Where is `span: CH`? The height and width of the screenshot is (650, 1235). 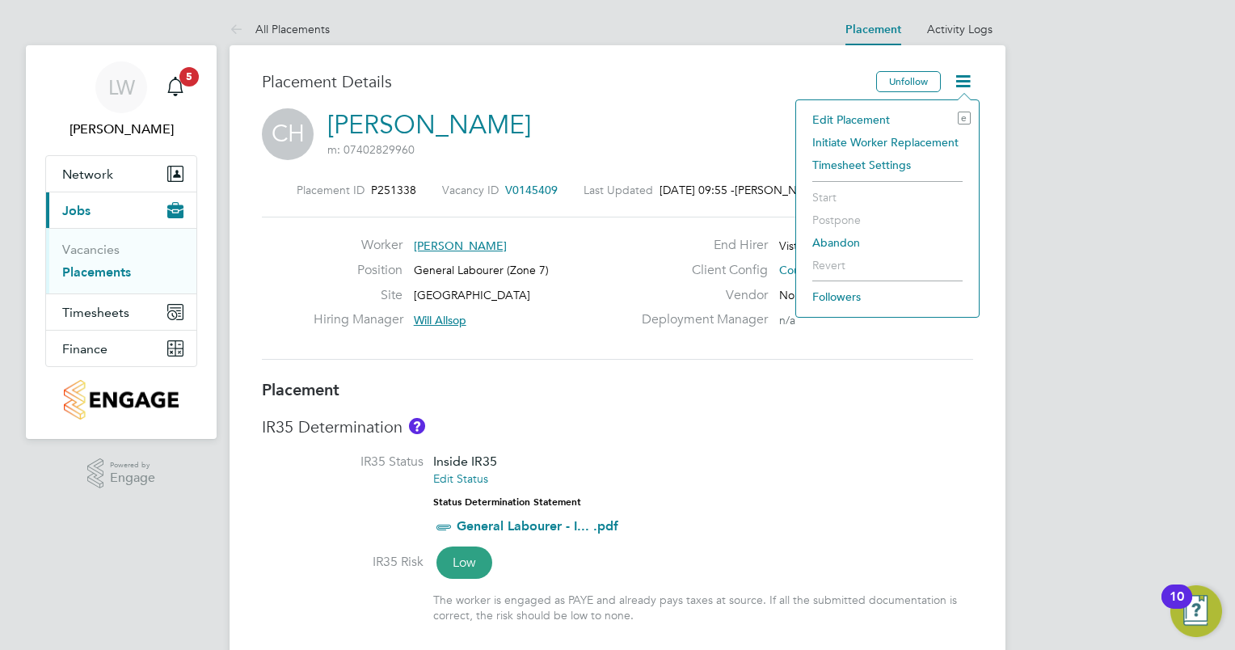 span: CH is located at coordinates (288, 134).